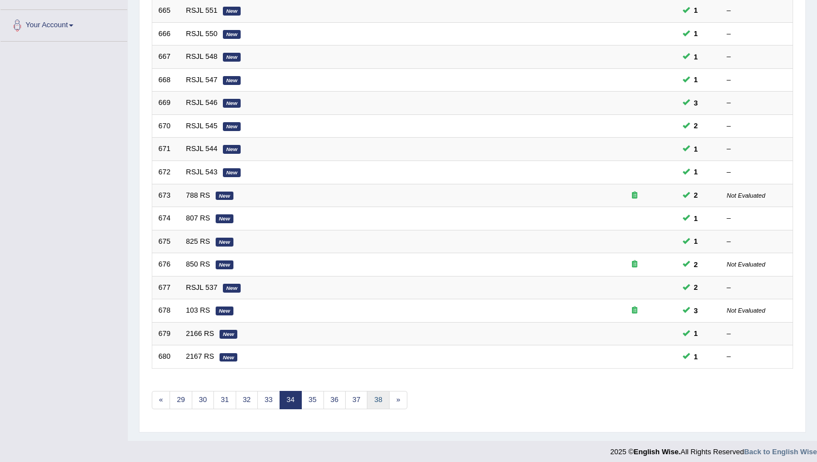 The image size is (817, 462). I want to click on td: 680, so click(166, 357).